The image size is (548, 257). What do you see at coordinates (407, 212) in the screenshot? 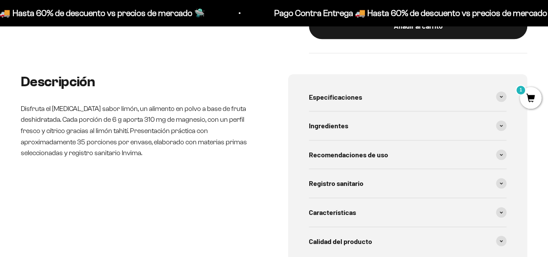
I see `summary: Características` at bounding box center [407, 212].